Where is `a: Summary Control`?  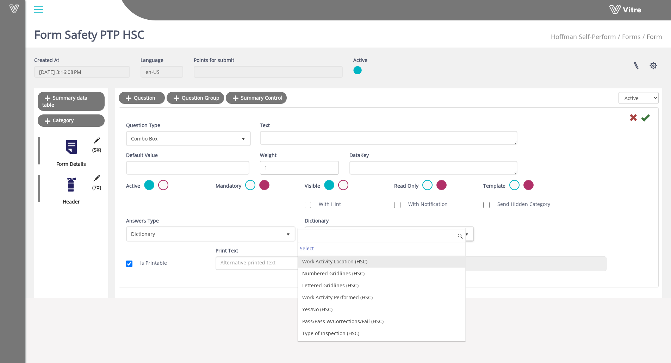 a: Summary Control is located at coordinates (256, 98).